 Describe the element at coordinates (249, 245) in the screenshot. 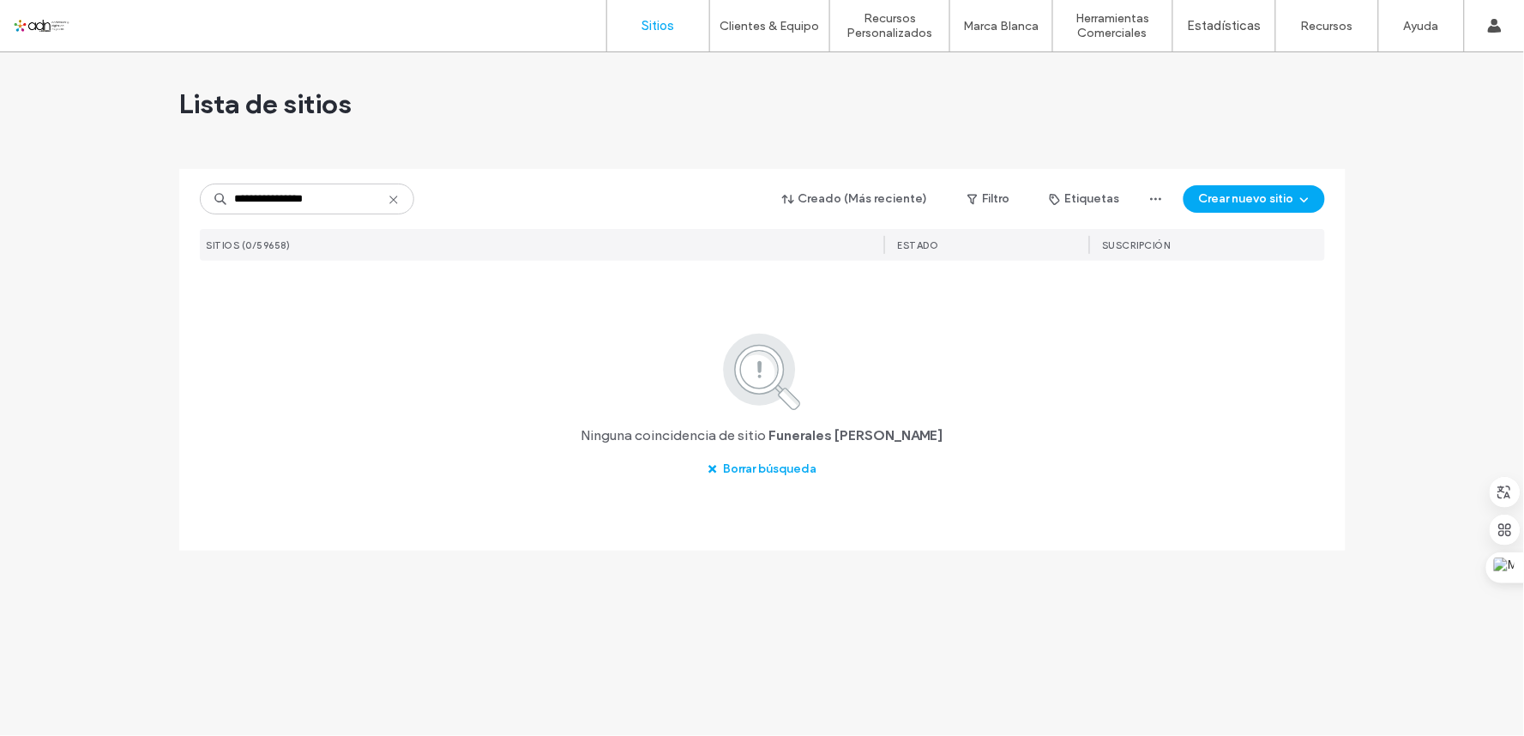

I see `span: SITIOS (0/59658)` at that location.